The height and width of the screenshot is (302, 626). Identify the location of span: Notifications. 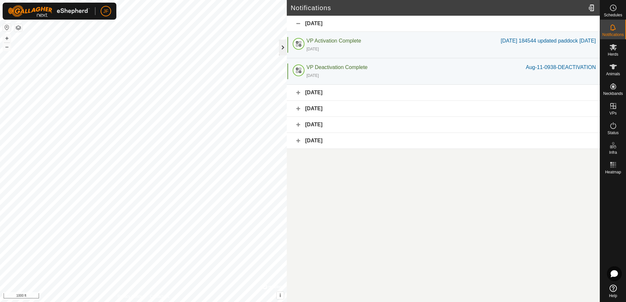
(613, 35).